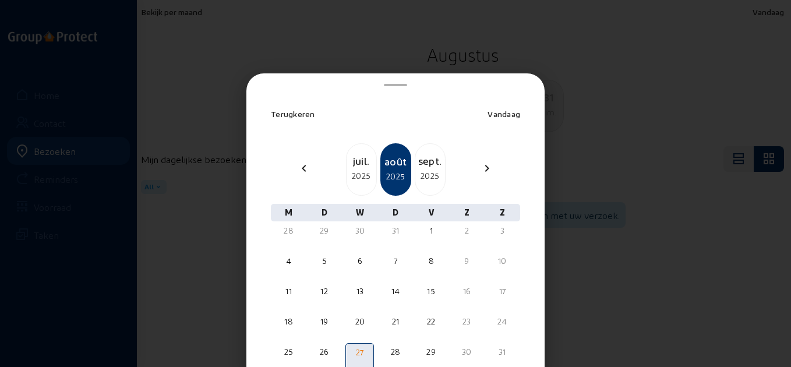 This screenshot has height=367, width=791. Describe the element at coordinates (361, 161) in the screenshot. I see `div: juil.` at that location.